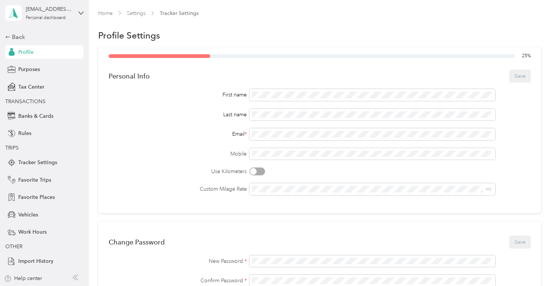 This screenshot has height=286, width=554. Describe the element at coordinates (526, 56) in the screenshot. I see `span: 25 %` at that location.